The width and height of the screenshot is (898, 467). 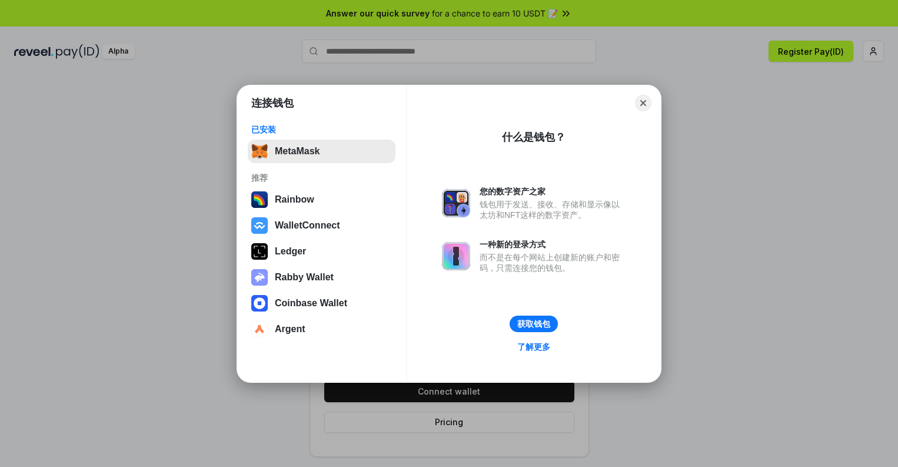 What do you see at coordinates (290, 251) in the screenshot?
I see `div: Ledger` at bounding box center [290, 251].